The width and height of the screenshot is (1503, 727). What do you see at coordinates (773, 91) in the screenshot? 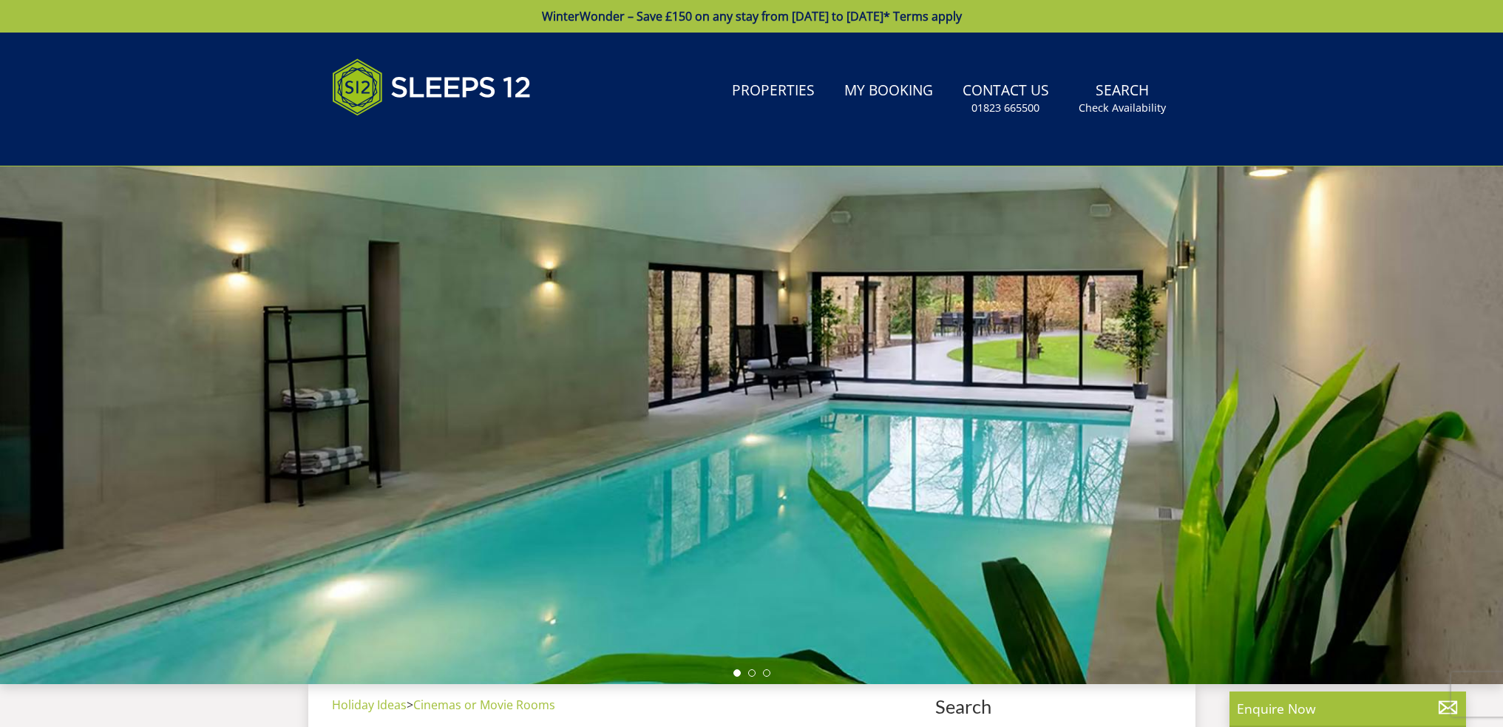
I see `a: Properties` at bounding box center [773, 91].